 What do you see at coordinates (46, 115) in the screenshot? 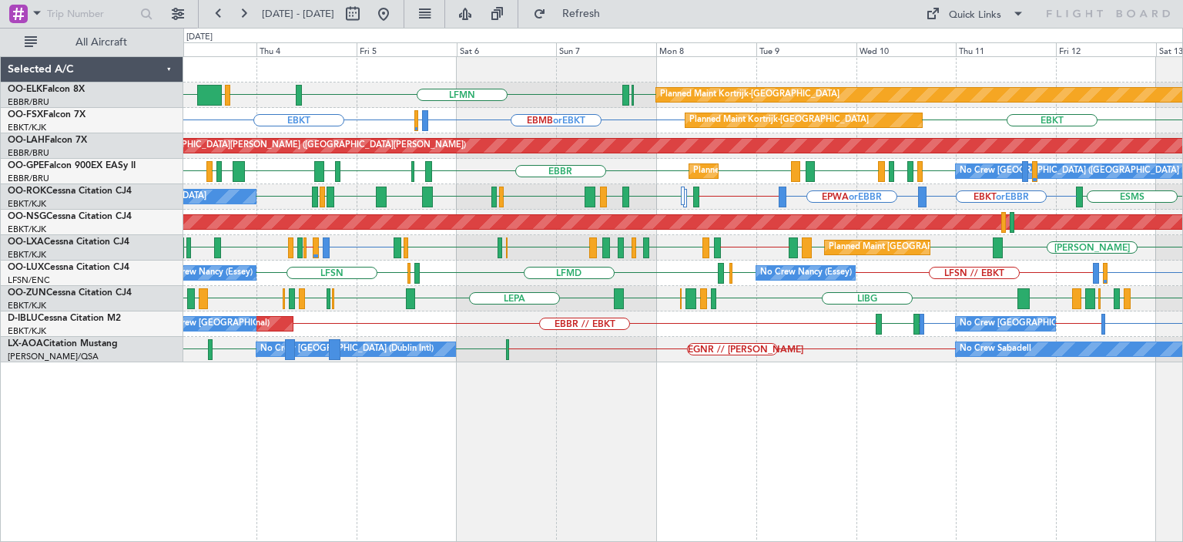
I see `a: OO-FSXFalcon 7X` at bounding box center [46, 115].